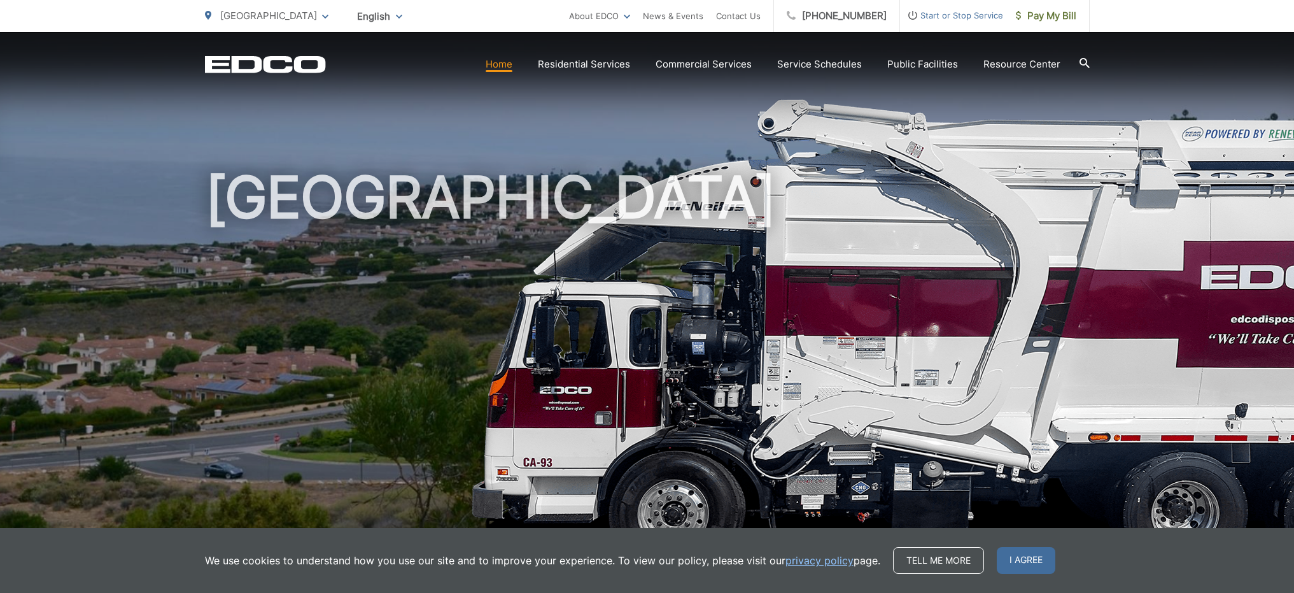 The width and height of the screenshot is (1294, 593). Describe the element at coordinates (673, 16) in the screenshot. I see `a: News & Events` at that location.